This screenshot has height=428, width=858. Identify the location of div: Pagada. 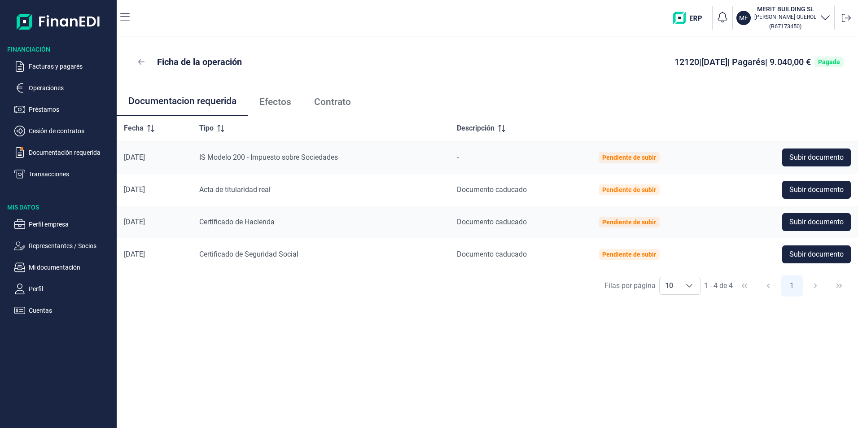
(829, 62).